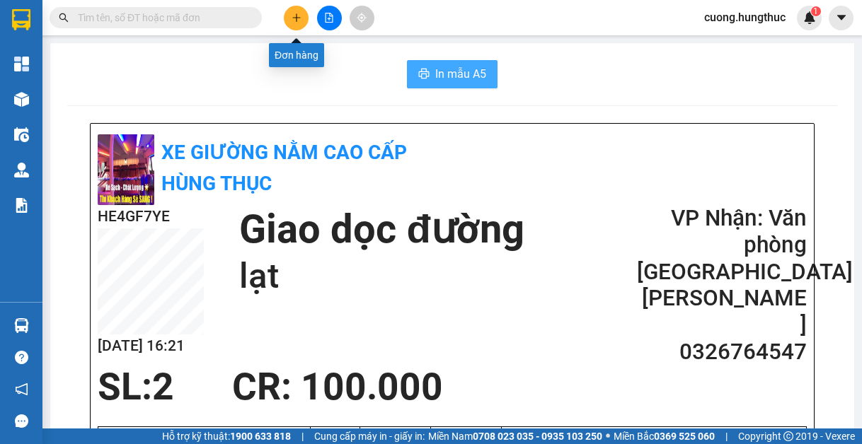 The image size is (862, 444). Describe the element at coordinates (296, 18) in the screenshot. I see `button: plus` at that location.